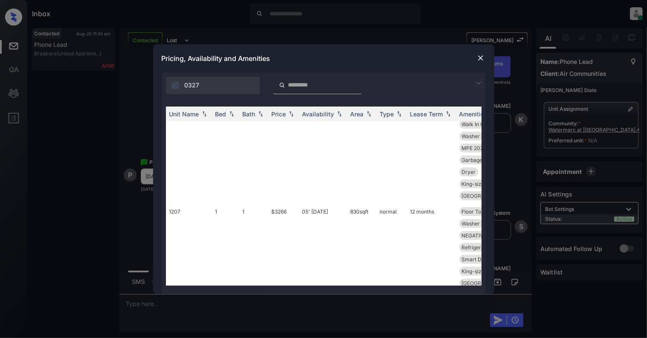 The image size is (647, 338). Describe the element at coordinates (482, 248) in the screenshot. I see `span: Refrigerator Le...` at that location.